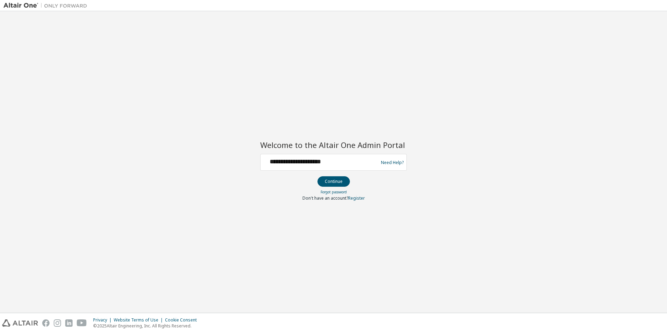 This screenshot has height=333, width=667. Describe the element at coordinates (147, 326) in the screenshot. I see `p: © 2025 Altair Engineering, Inc. All Rights Reserved.` at that location.